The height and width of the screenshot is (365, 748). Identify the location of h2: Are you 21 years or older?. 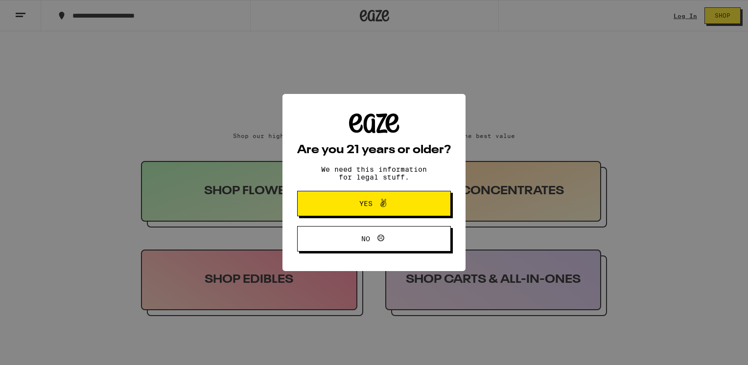
(374, 150).